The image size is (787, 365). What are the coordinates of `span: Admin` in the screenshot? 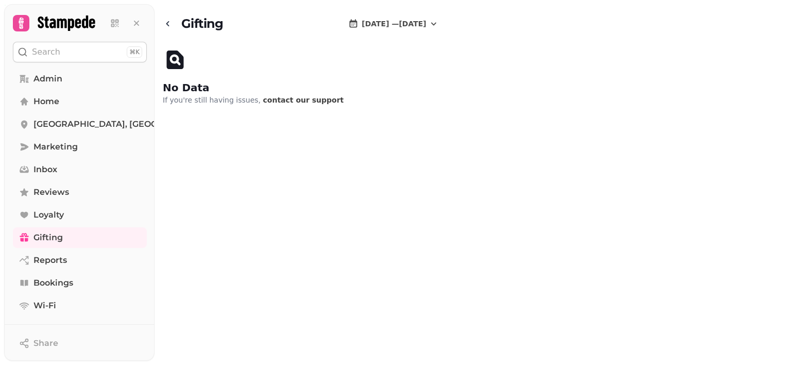 It's located at (48, 79).